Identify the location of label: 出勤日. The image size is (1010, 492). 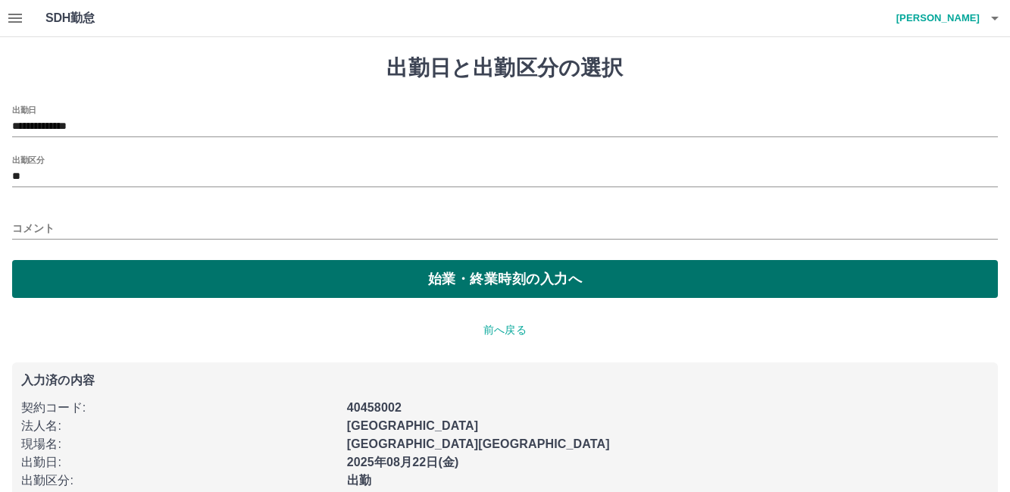
(24, 109).